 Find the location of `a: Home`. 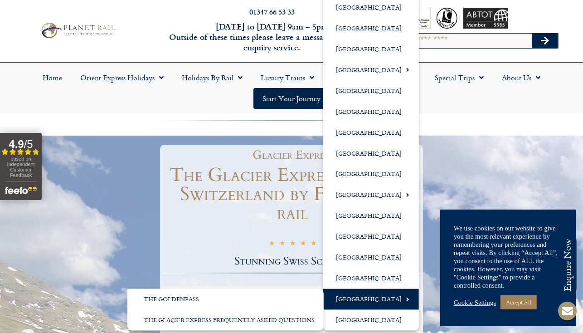

a: Home is located at coordinates (52, 77).